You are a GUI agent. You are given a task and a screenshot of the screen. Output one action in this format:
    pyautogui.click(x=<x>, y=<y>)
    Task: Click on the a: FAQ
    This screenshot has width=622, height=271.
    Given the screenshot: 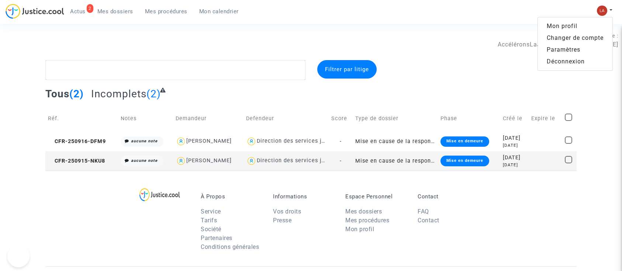 What is the action you would take?
    pyautogui.click(x=423, y=212)
    